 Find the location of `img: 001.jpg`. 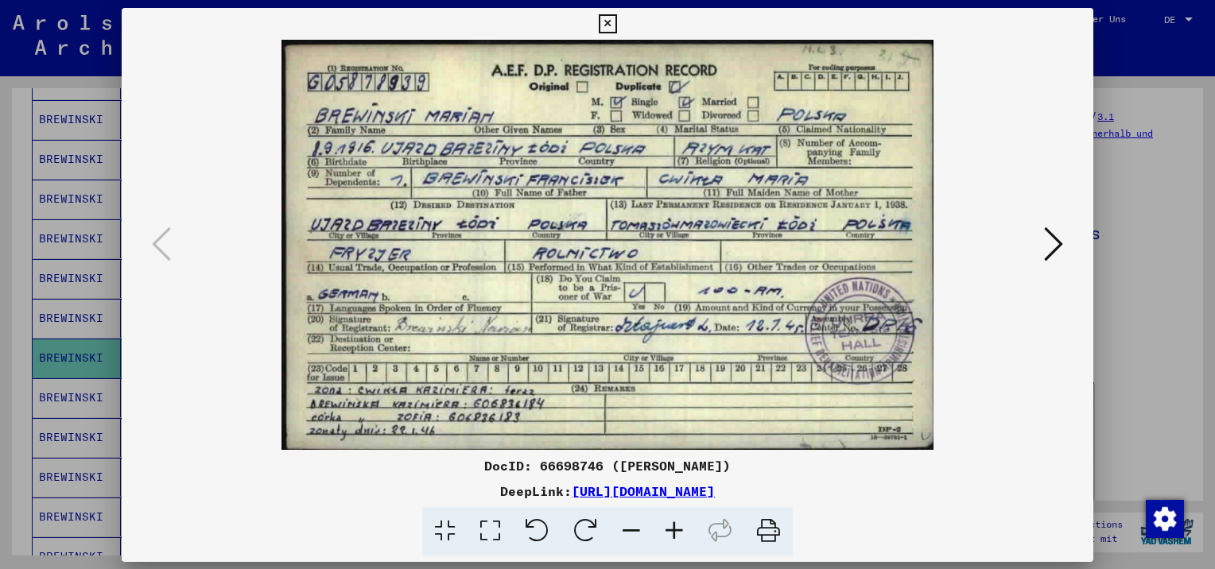

img: 001.jpg is located at coordinates (608, 245).